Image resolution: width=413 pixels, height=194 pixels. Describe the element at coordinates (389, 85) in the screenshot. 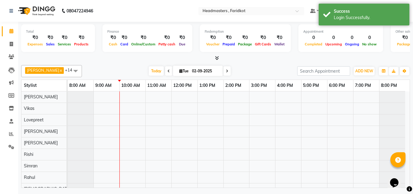

I see `a: 8:00 PM` at that location.